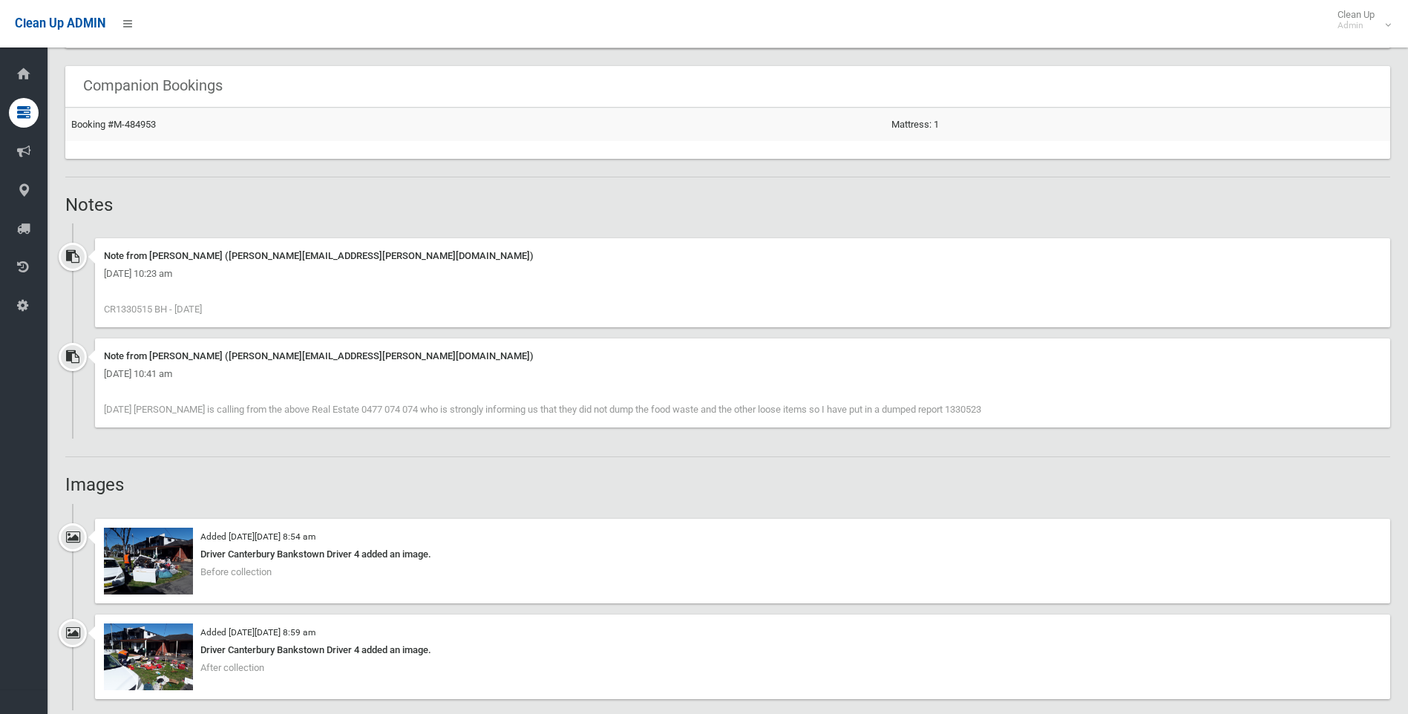 This screenshot has height=714, width=1408. What do you see at coordinates (60, 23) in the screenshot?
I see `span: Clean Up ADMIN` at bounding box center [60, 23].